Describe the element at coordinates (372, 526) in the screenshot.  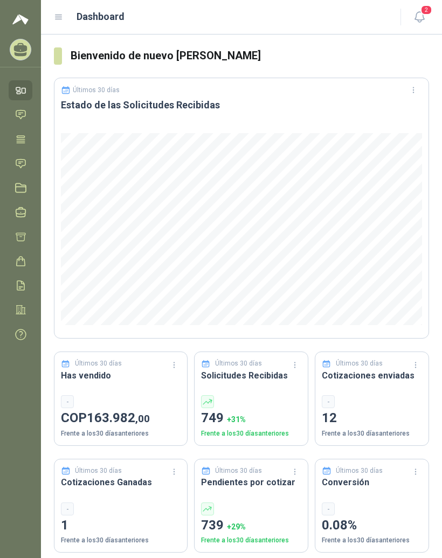
I see `p: 0.08%` at that location.